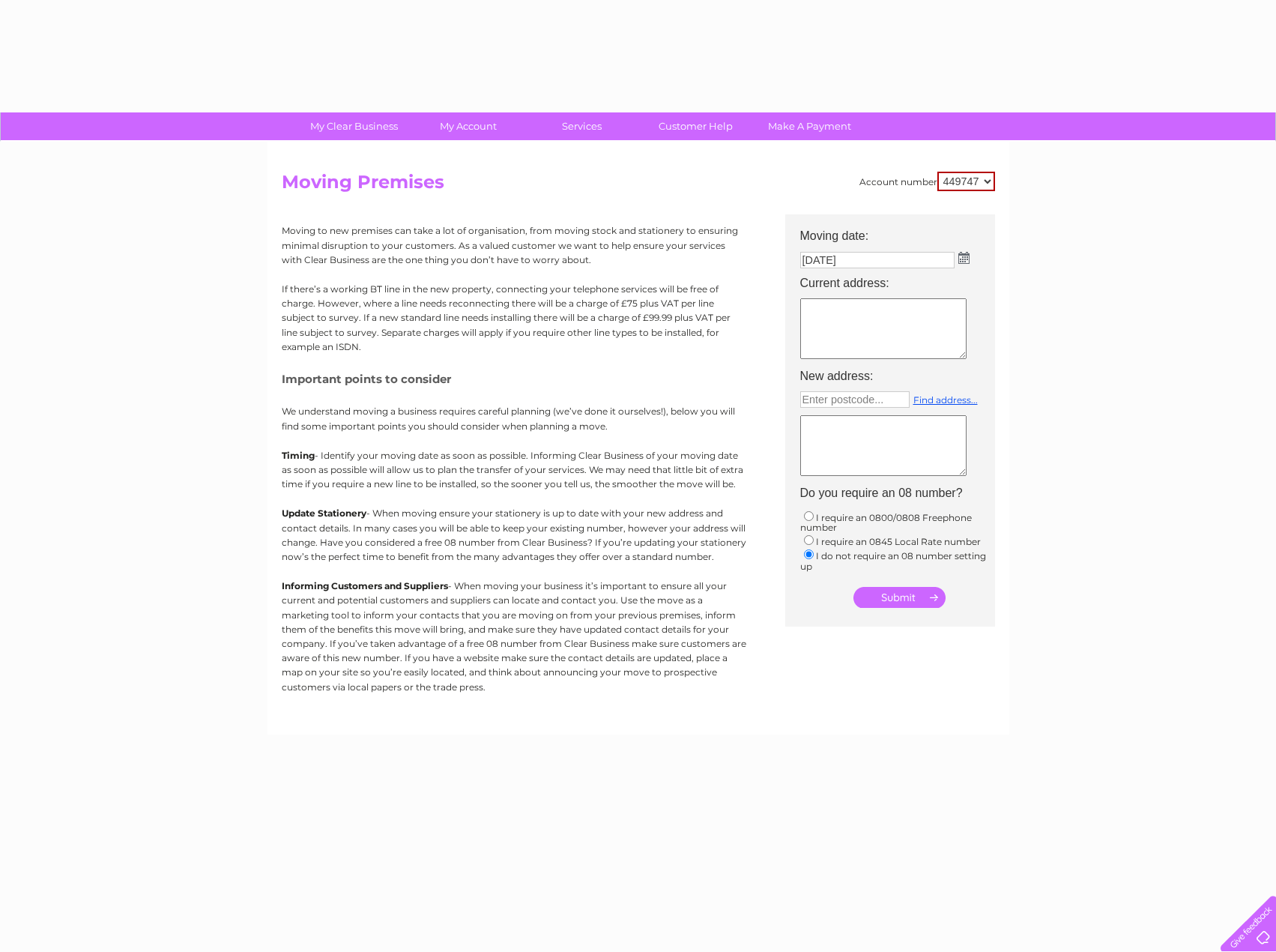 This screenshot has height=952, width=1276. Describe the element at coordinates (898, 377) in the screenshot. I see `th: New address:` at that location.